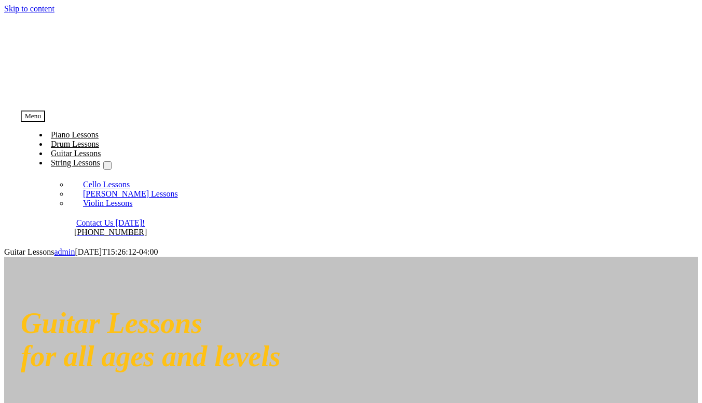  Describe the element at coordinates (64, 252) in the screenshot. I see `a: admin` at that location.